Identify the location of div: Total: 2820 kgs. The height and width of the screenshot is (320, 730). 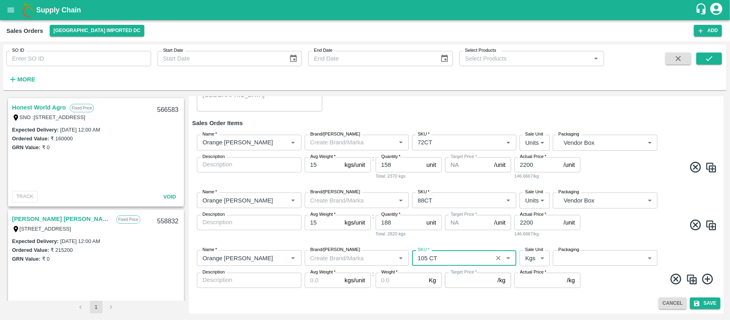
(409, 234).